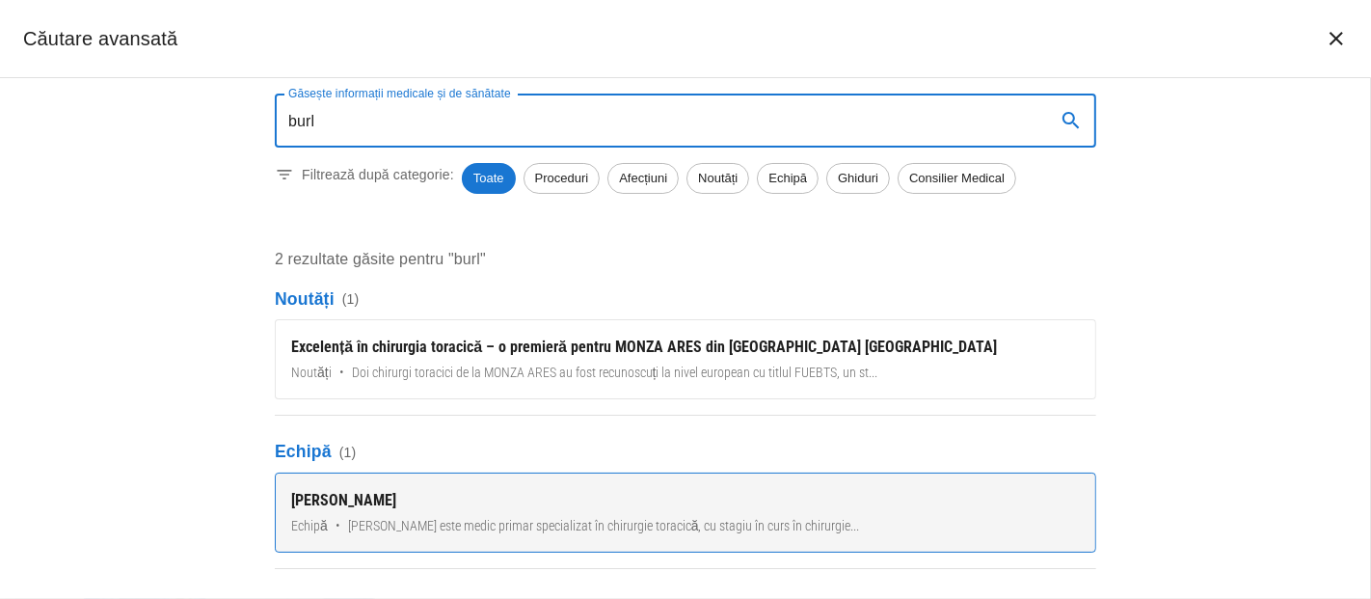  I want to click on p: Echipă, so click(685, 451).